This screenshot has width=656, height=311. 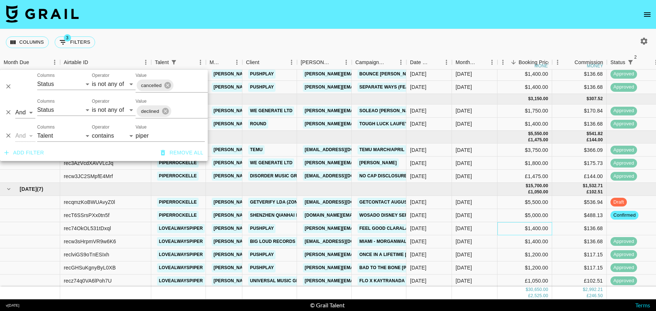 I want to click on div: 07/08/2025, so click(x=418, y=202).